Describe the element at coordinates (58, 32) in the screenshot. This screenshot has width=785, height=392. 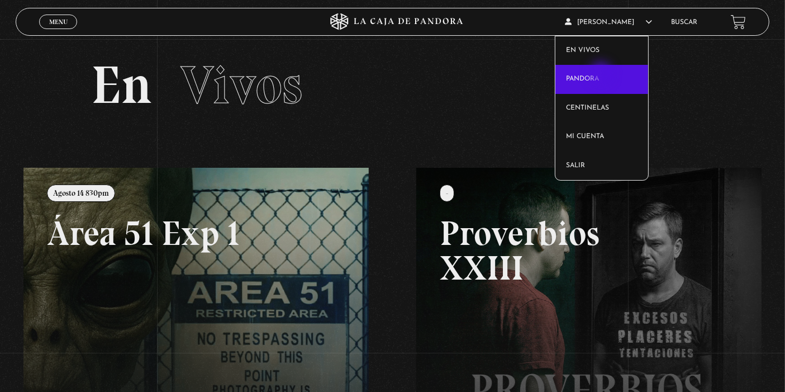
I see `span: Cerrar` at that location.